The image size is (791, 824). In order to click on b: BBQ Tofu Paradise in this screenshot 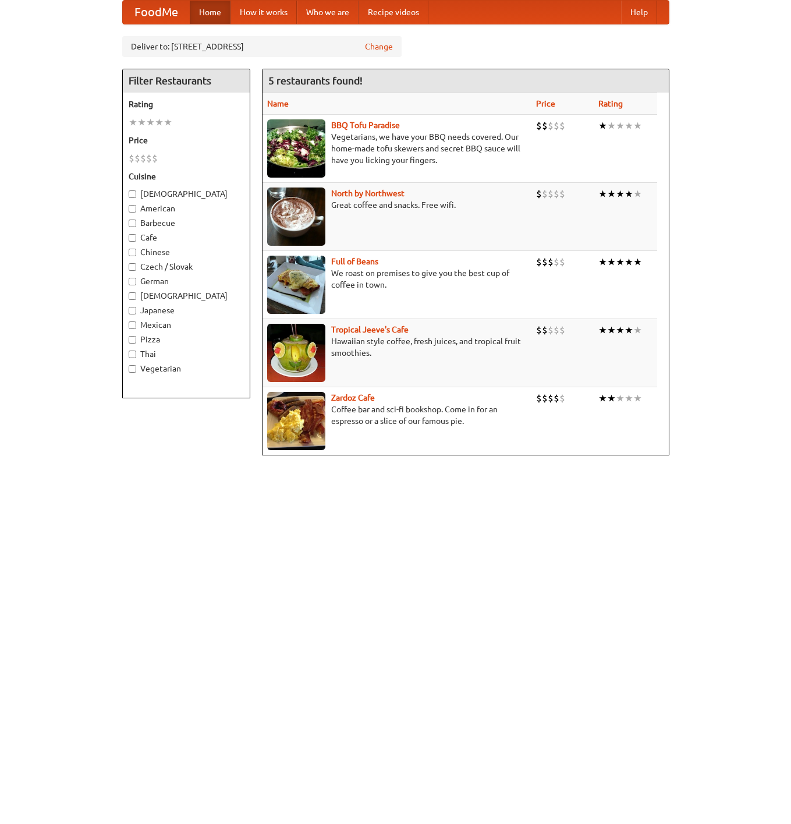, I will do `click(366, 125)`.